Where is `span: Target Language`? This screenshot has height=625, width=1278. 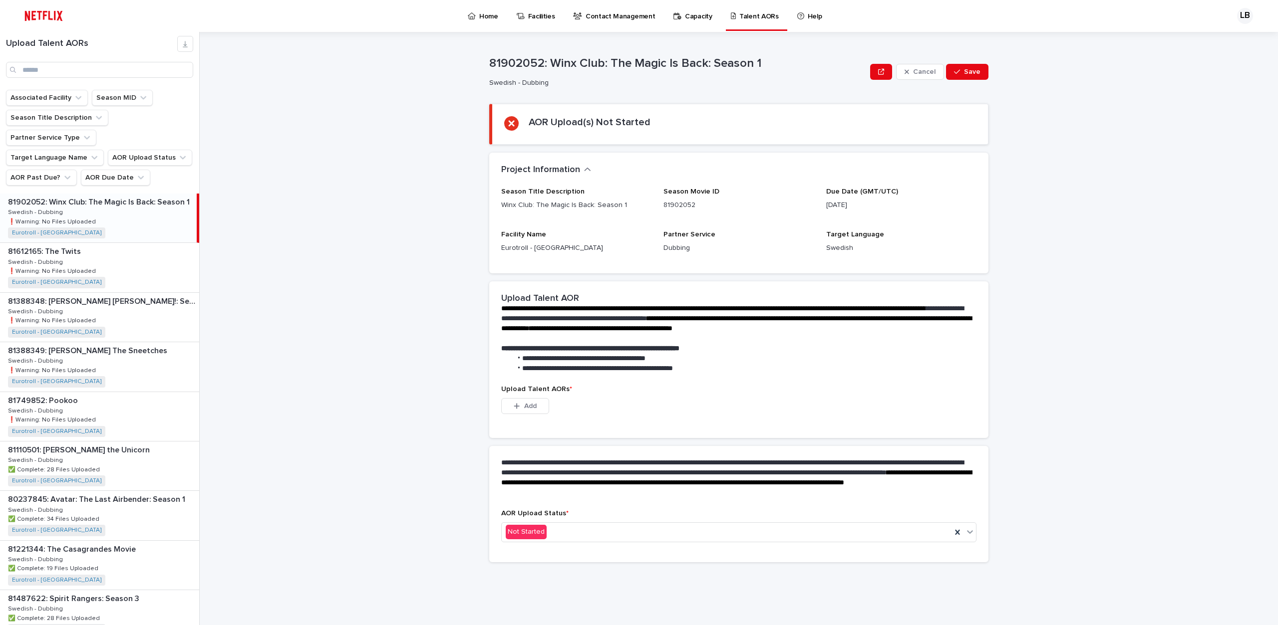
span: Target Language is located at coordinates (855, 235).